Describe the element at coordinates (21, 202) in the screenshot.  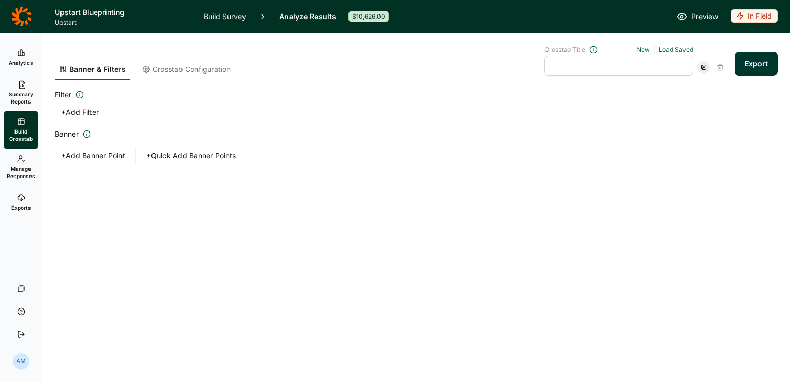
I see `a: Exports` at that location.